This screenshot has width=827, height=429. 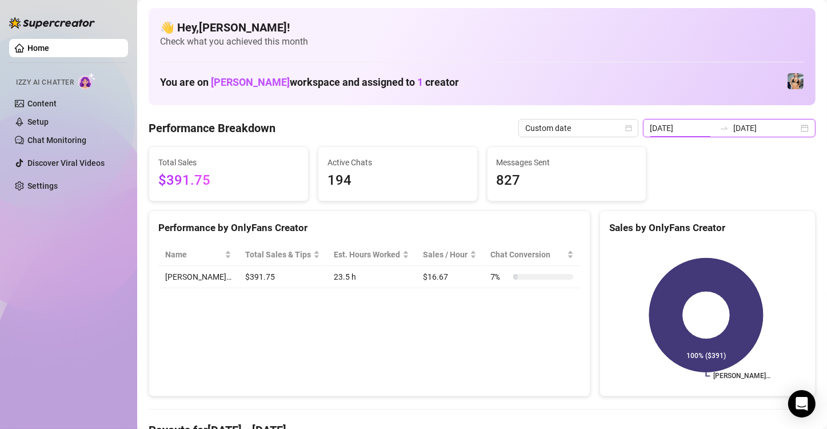 I want to click on span: Name, so click(x=194, y=254).